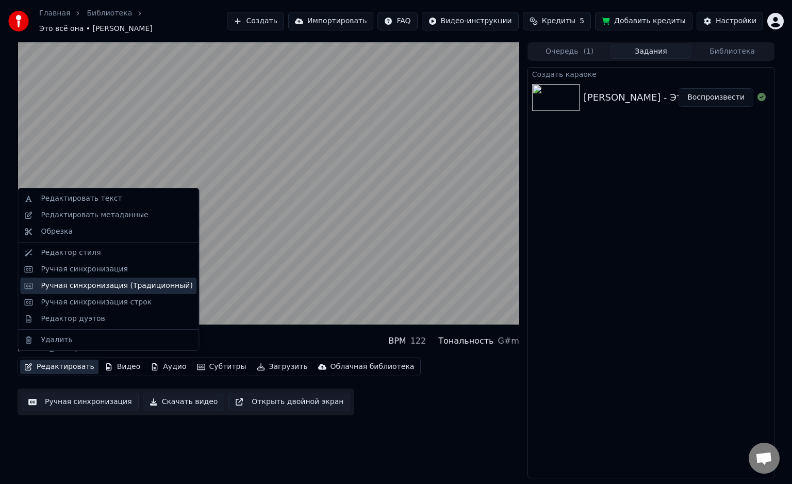 This screenshot has width=792, height=484. What do you see at coordinates (59, 367) in the screenshot?
I see `button: Редактировать` at bounding box center [59, 367].